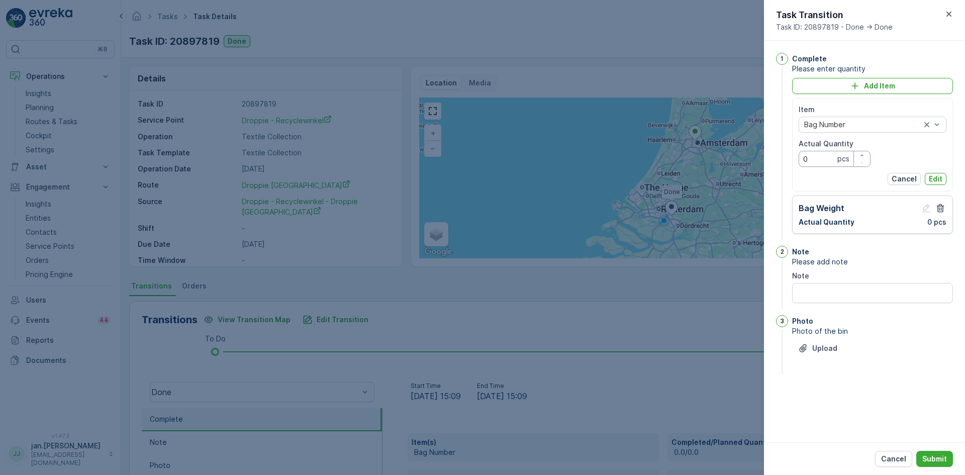  Describe the element at coordinates (825, 348) in the screenshot. I see `p: Upload` at that location.